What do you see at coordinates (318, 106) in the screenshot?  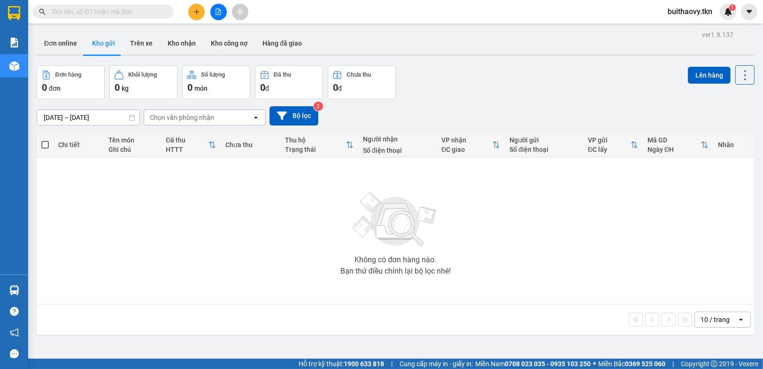 I see `sup: 2` at bounding box center [318, 106].